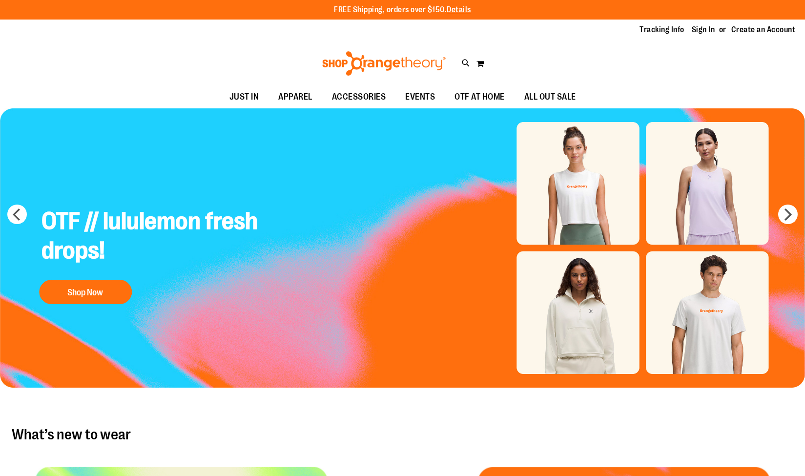  What do you see at coordinates (479, 97) in the screenshot?
I see `span: OTF AT HOME` at bounding box center [479, 97].